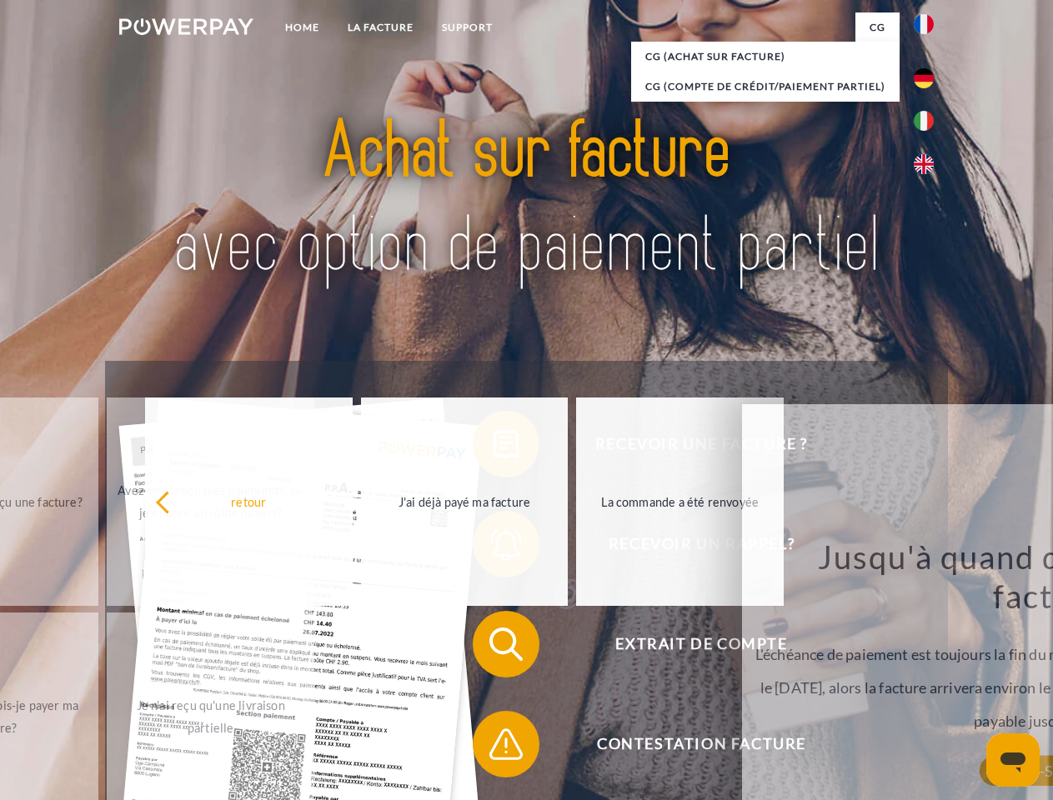  I want to click on a: Home, so click(302, 28).